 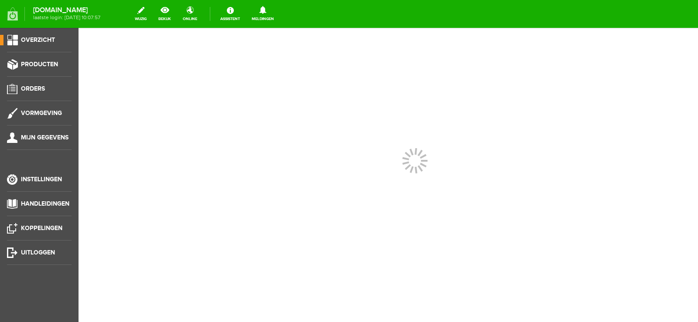 What do you see at coordinates (141, 14) in the screenshot?
I see `a: wijzig` at bounding box center [141, 14].